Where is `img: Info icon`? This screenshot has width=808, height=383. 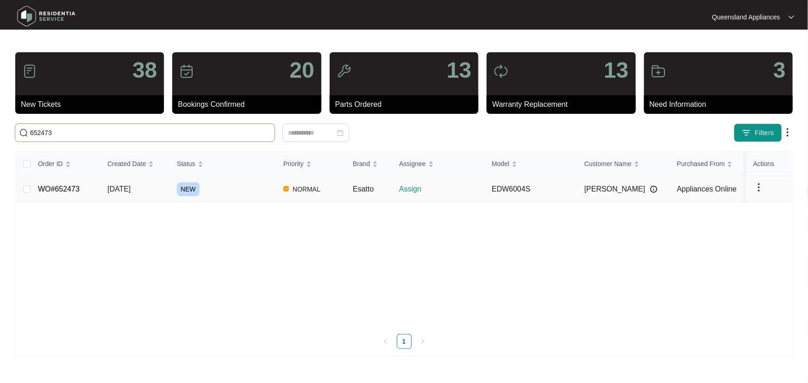 img: Info icon is located at coordinates (653, 189).